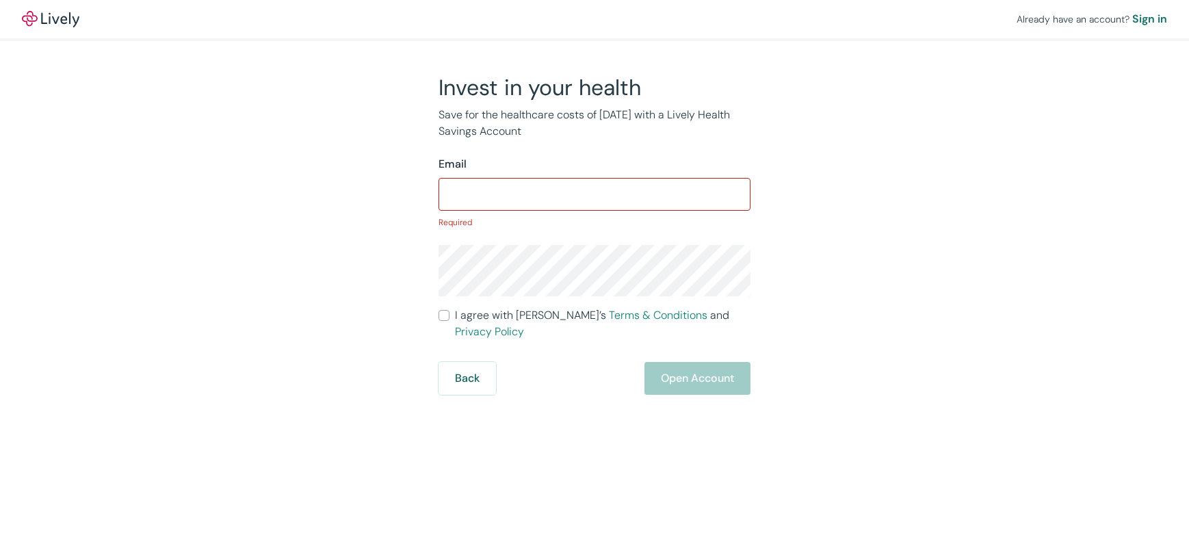  Describe the element at coordinates (51, 19) in the screenshot. I see `img: Lively` at that location.